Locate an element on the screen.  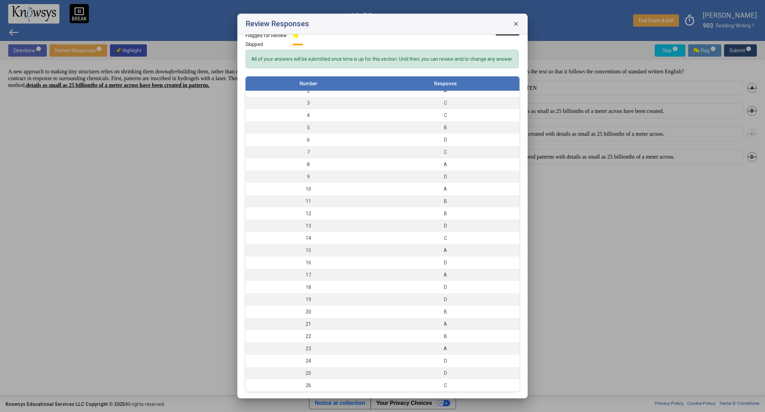
th: Response is located at coordinates (445, 84).